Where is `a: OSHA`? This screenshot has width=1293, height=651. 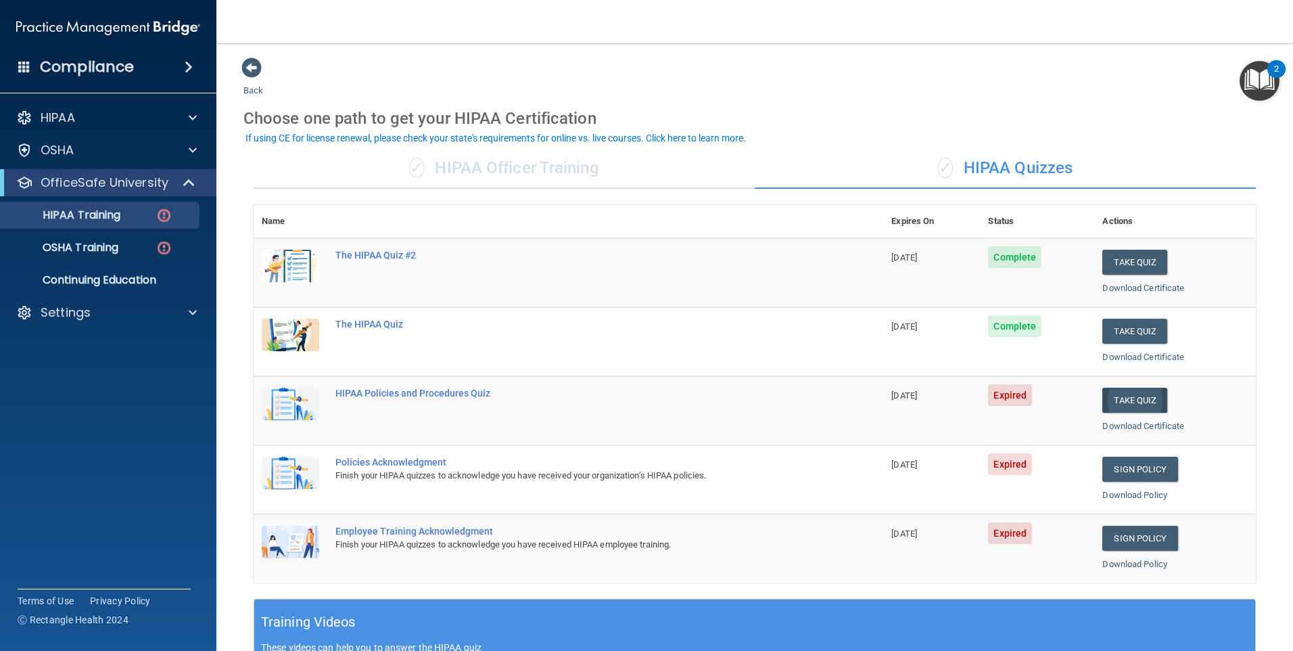
a: OSHA is located at coordinates (106, 150).